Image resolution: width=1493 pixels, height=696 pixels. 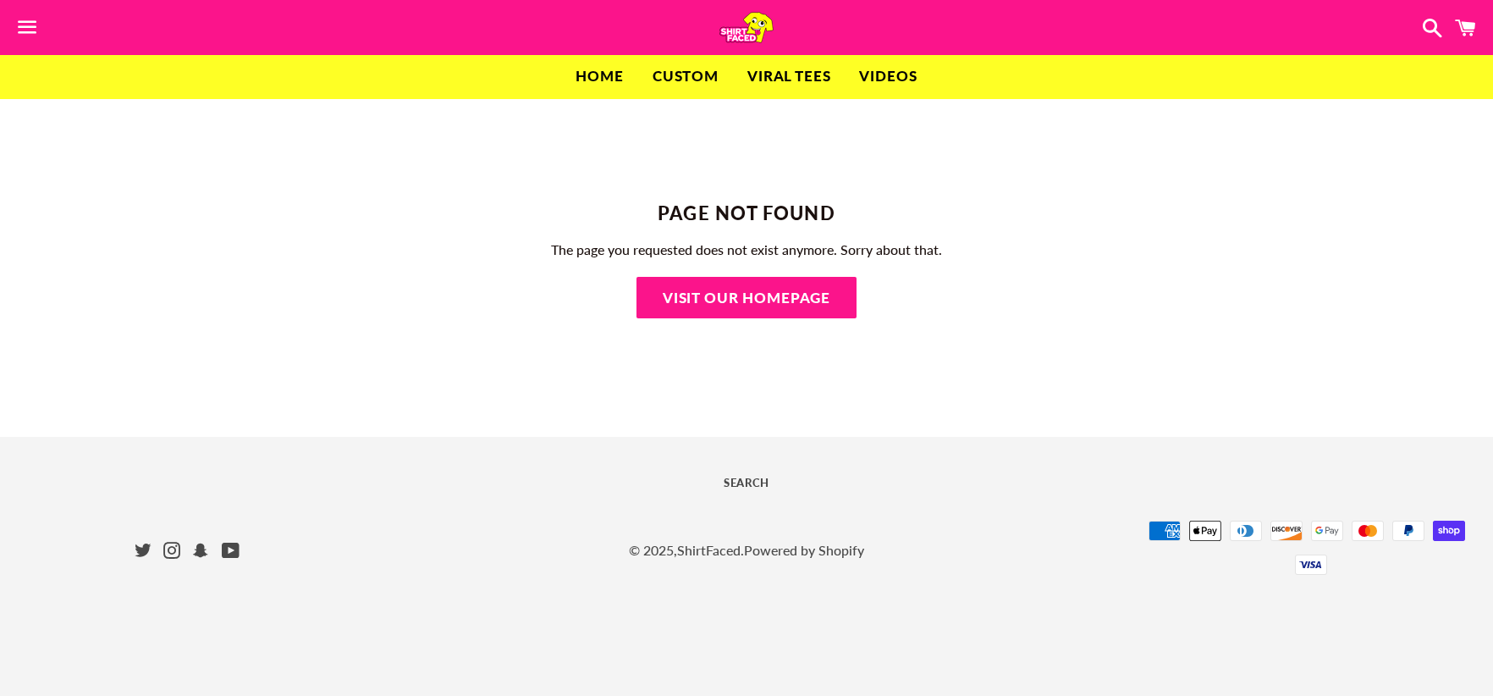 I want to click on a: Search, so click(x=746, y=482).